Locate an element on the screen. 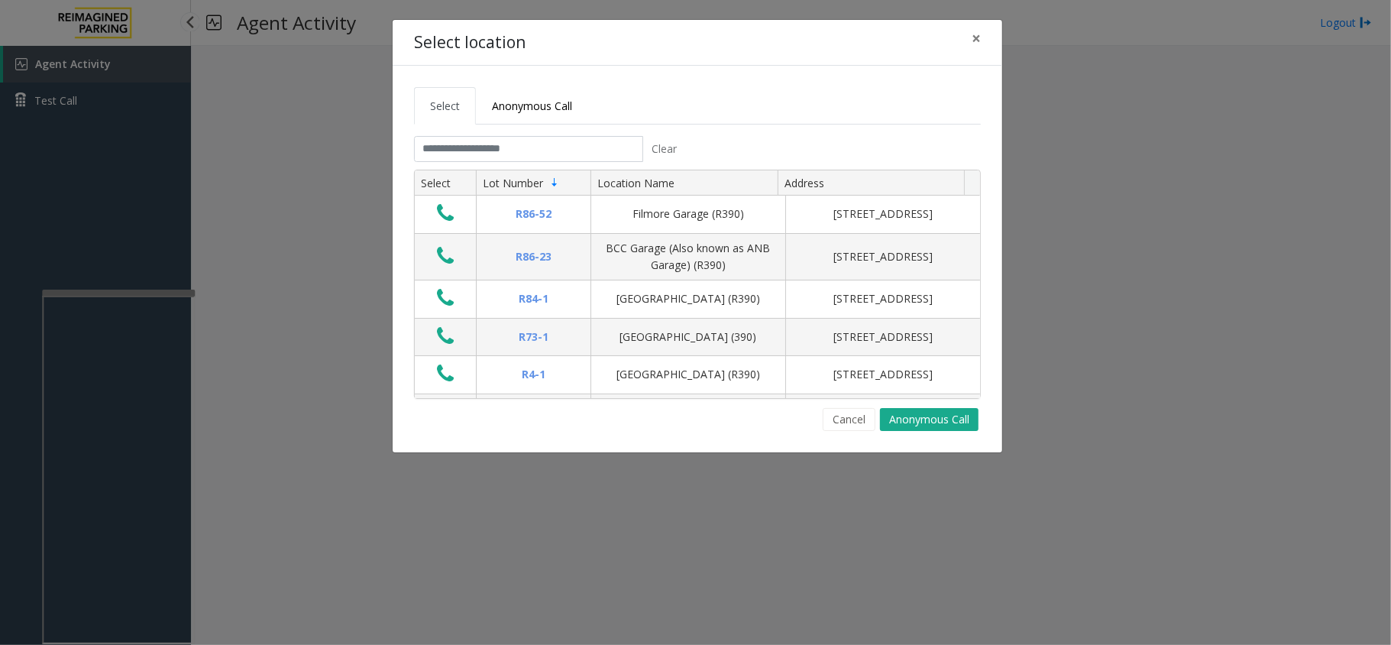 This screenshot has height=645, width=1391. span: Anonymous Call is located at coordinates (532, 105).